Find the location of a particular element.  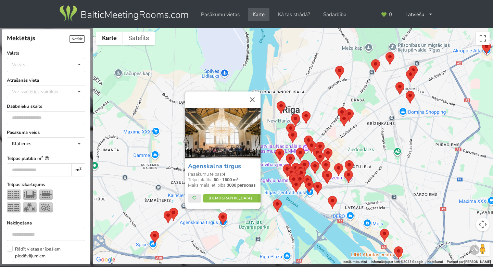

strong: 3000 personas is located at coordinates (241, 185).